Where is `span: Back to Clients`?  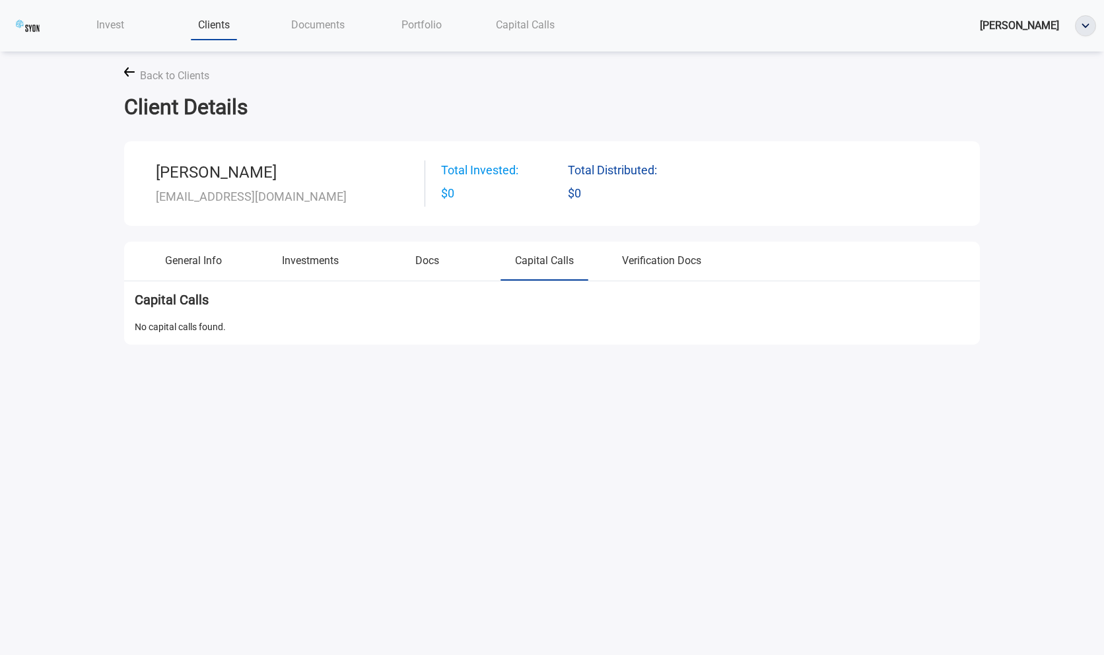
span: Back to Clients is located at coordinates (174, 75).